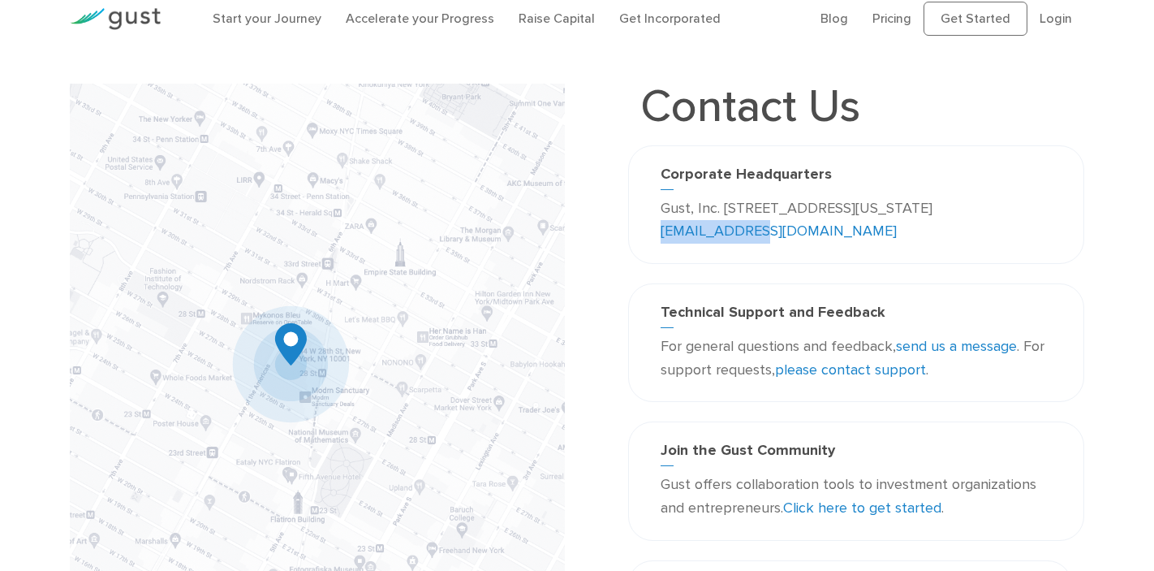 This screenshot has height=571, width=1154. What do you see at coordinates (557, 18) in the screenshot?
I see `a: Raise Capital` at bounding box center [557, 18].